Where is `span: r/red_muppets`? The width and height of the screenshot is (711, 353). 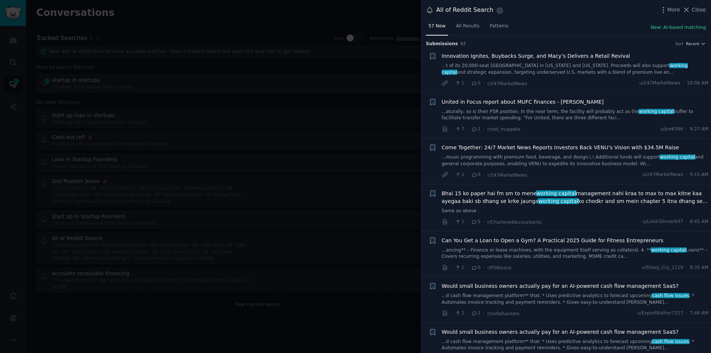 span: r/red_muppets is located at coordinates (504, 129).